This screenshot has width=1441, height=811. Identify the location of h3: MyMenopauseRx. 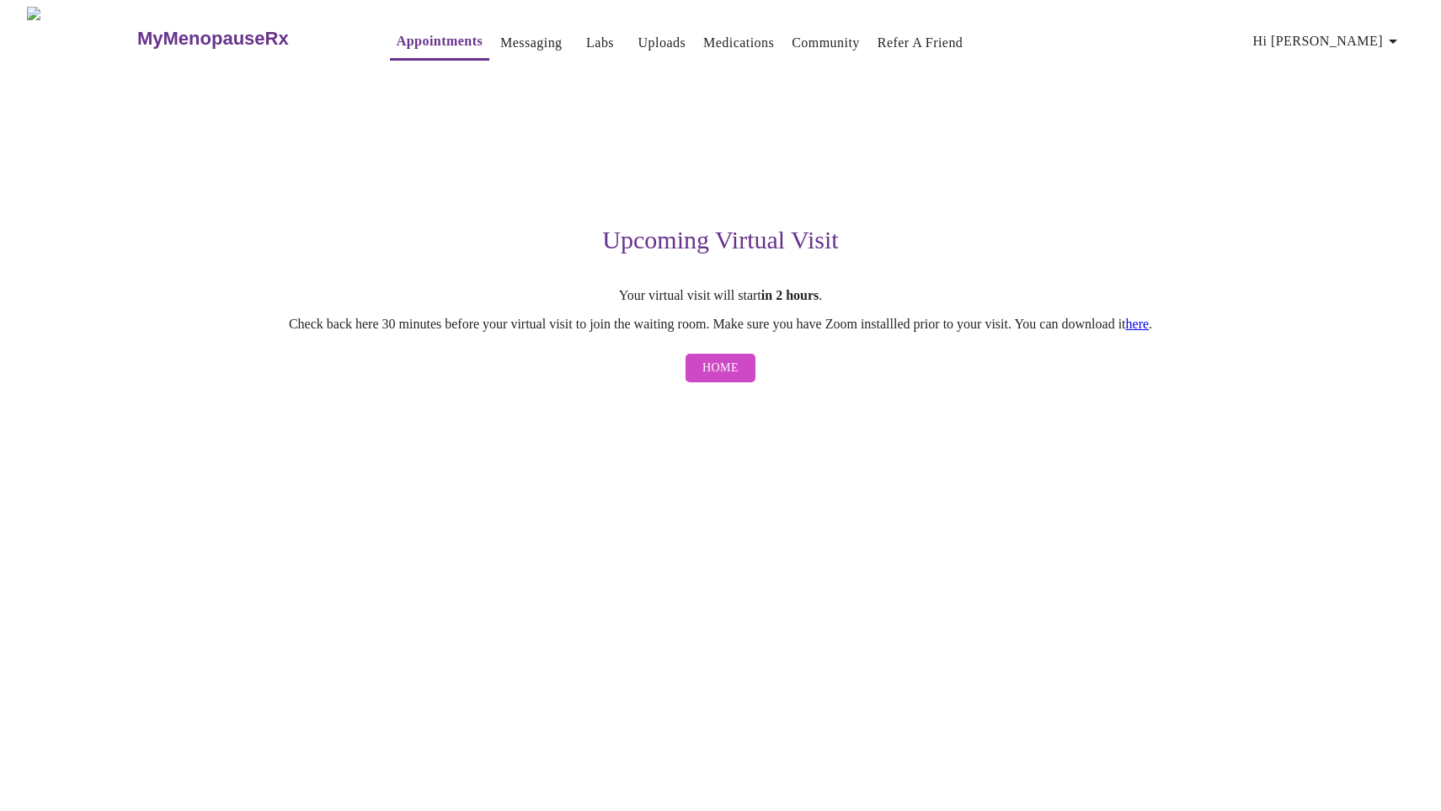
(213, 39).